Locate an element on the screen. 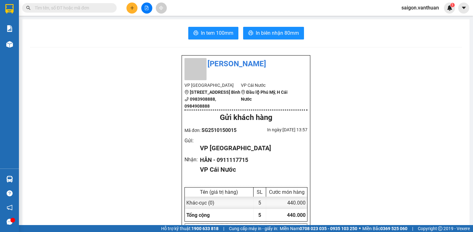 This screenshot has height=232, width=473. img: logo-vxr is located at coordinates (9, 9).